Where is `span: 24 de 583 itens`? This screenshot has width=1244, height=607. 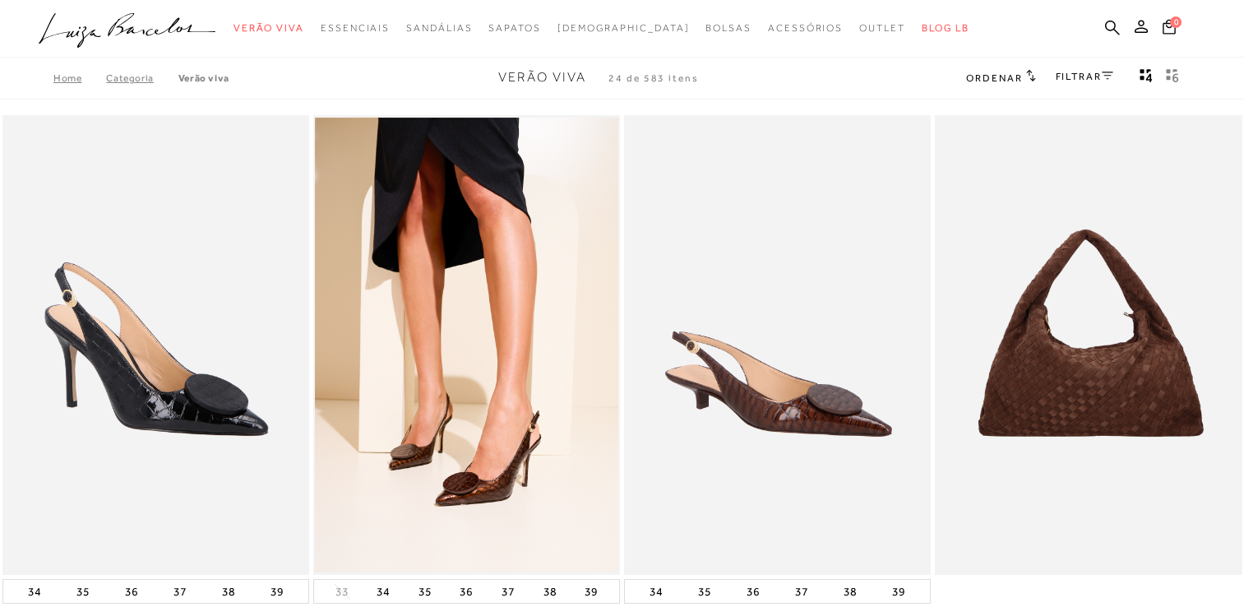 span: 24 de 583 itens is located at coordinates (653, 78).